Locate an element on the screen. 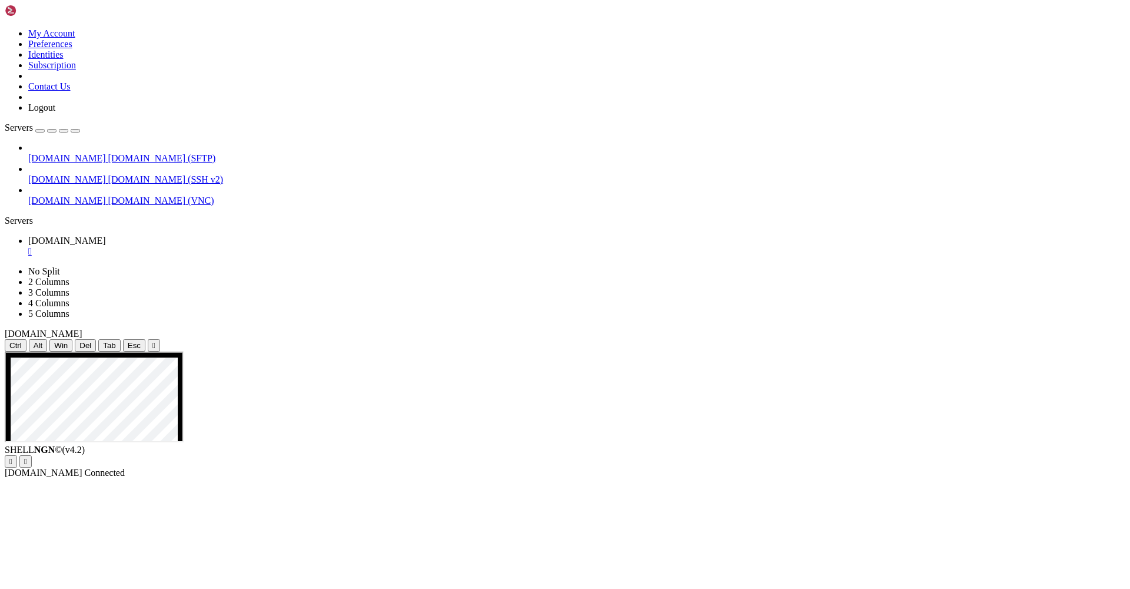  a: 2 Columns is located at coordinates (49, 281).